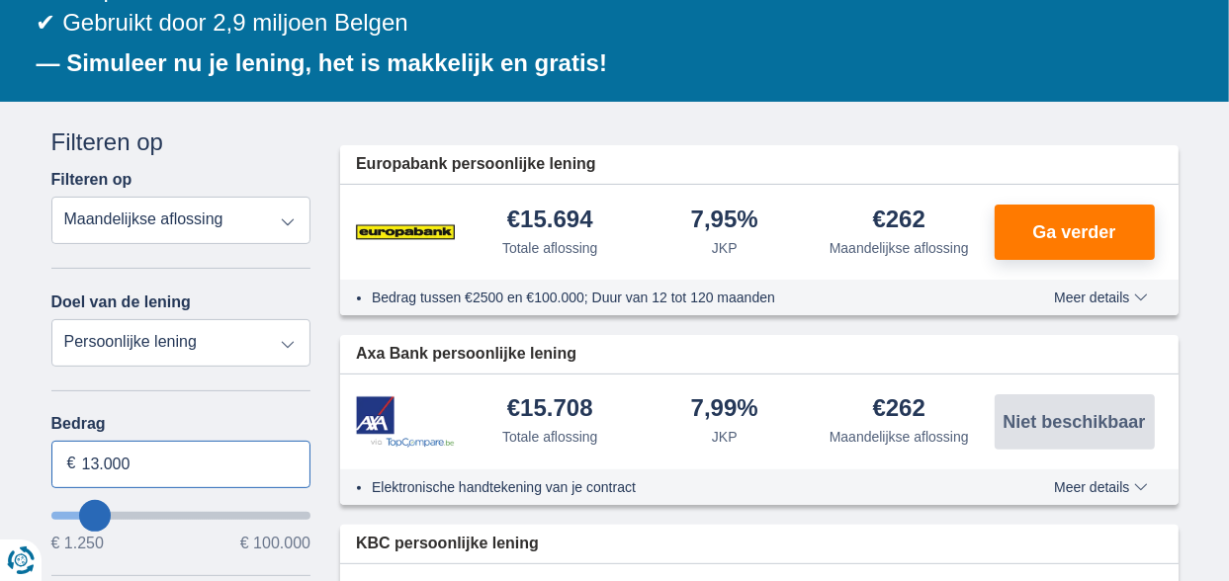 The height and width of the screenshot is (581, 1229). Describe the element at coordinates (405, 232) in the screenshot. I see `img: product.pl.alt Europabank` at that location.